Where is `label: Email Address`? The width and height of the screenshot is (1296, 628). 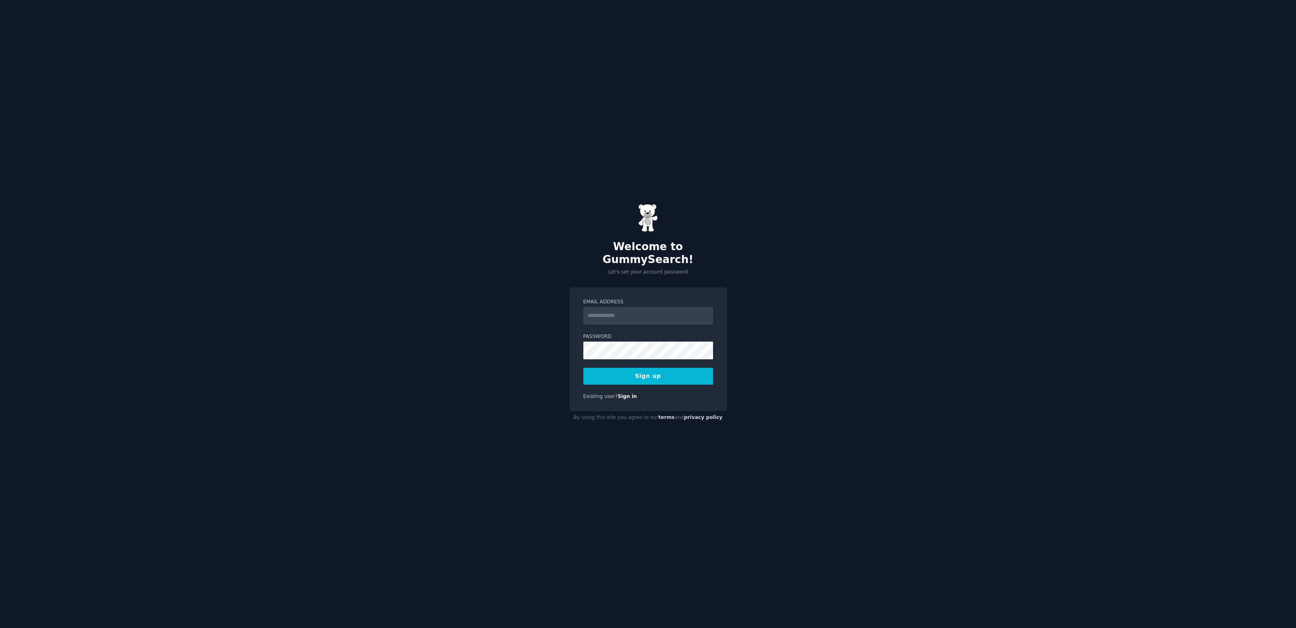
label: Email Address is located at coordinates (648, 302).